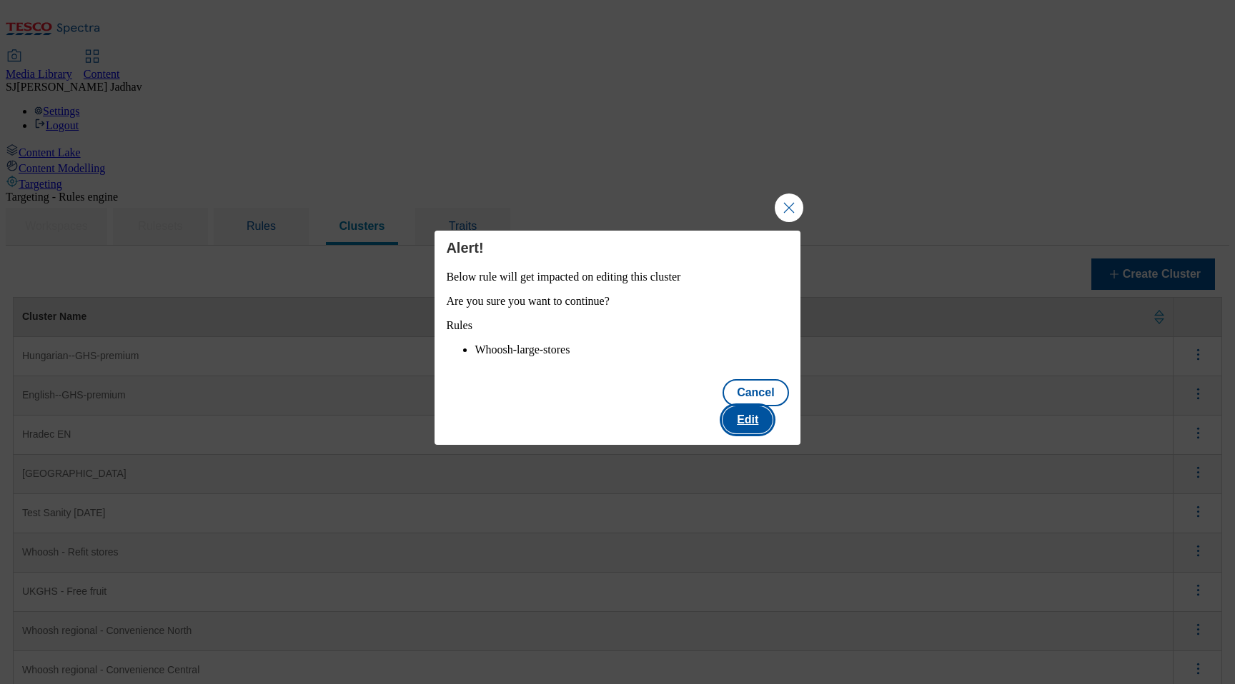  What do you see at coordinates (617, 302) in the screenshot?
I see `p: Are you sure you want to continue?` at bounding box center [617, 302].